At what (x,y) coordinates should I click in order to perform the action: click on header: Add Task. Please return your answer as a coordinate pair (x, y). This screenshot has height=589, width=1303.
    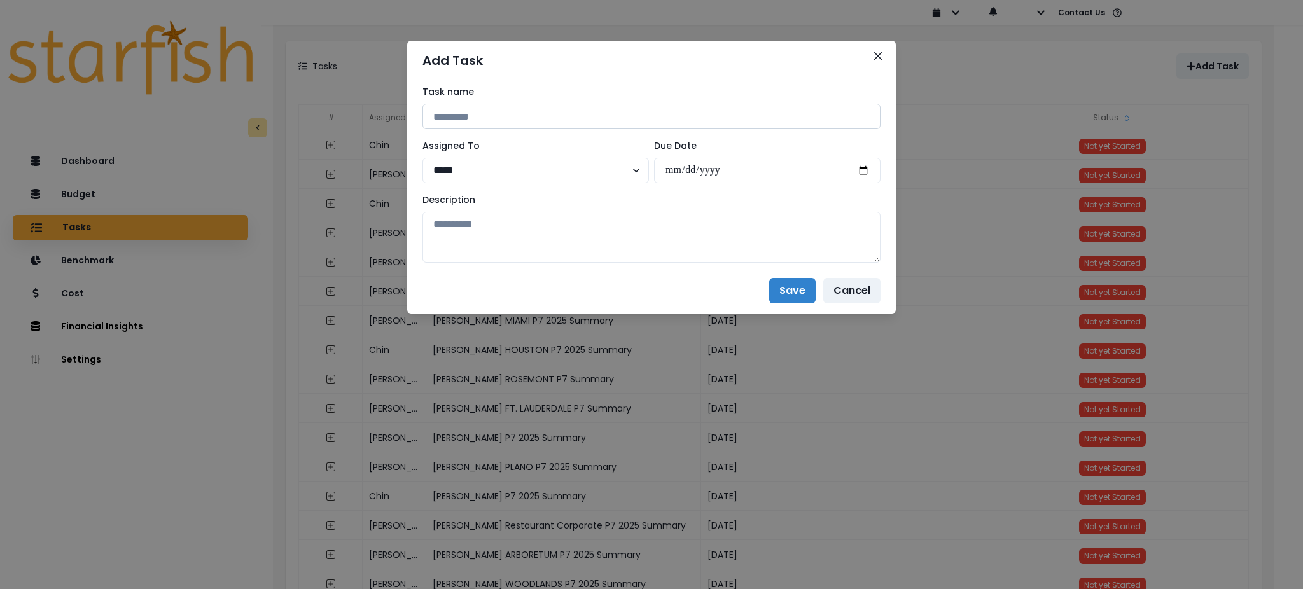
    Looking at the image, I should click on (652, 60).